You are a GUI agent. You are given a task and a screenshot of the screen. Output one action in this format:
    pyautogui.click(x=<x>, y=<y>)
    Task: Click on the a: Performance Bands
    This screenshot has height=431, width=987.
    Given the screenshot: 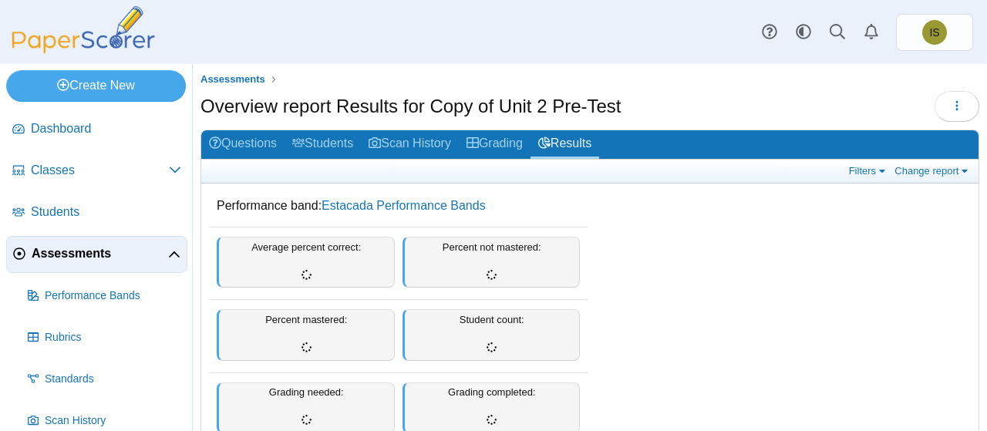 What is the action you would take?
    pyautogui.click(x=104, y=296)
    